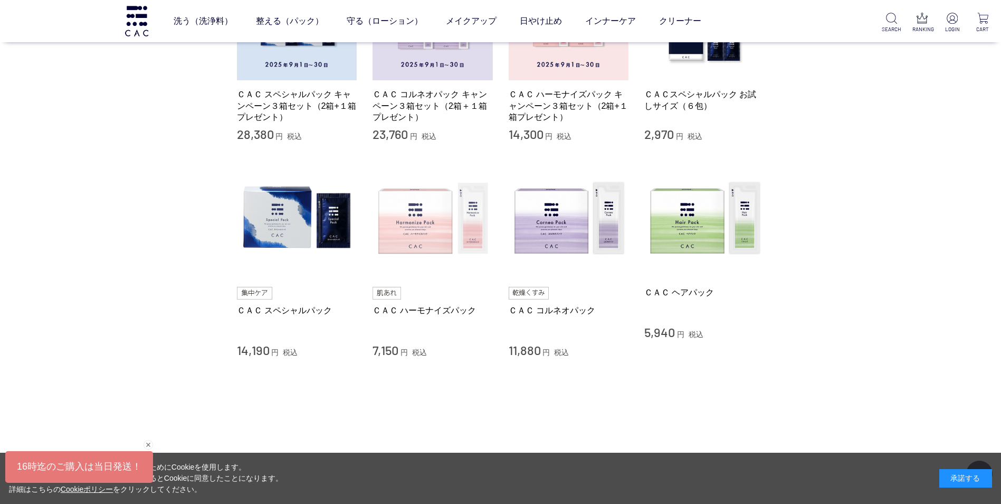  Describe the element at coordinates (525, 349) in the screenshot. I see `span: 11,880` at that location.